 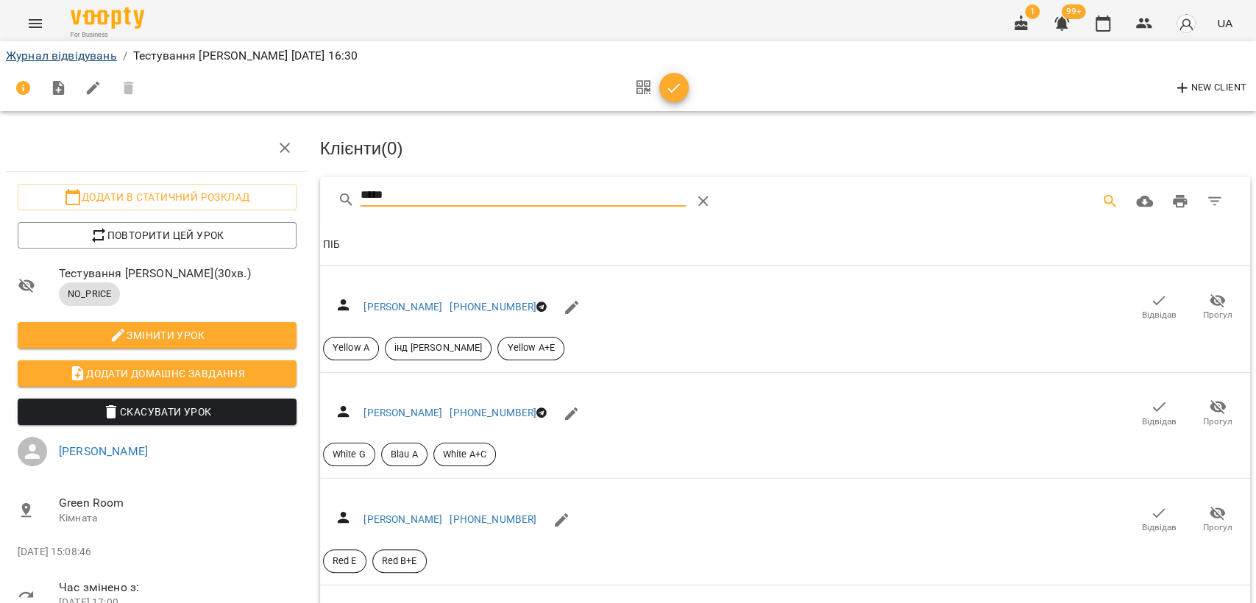 I want to click on span: Red B+E, so click(x=400, y=561).